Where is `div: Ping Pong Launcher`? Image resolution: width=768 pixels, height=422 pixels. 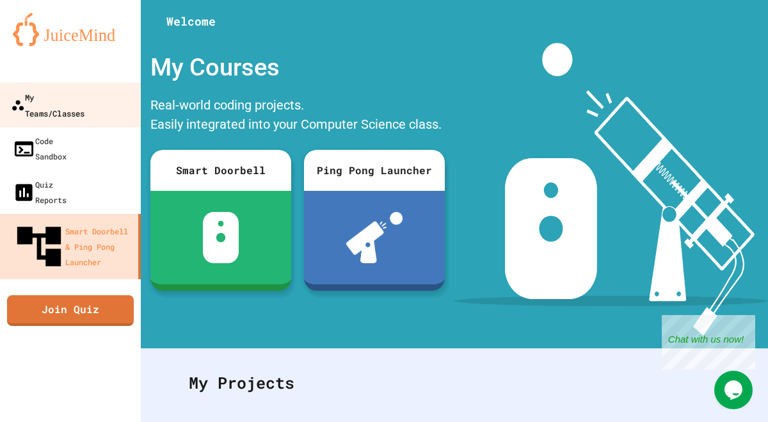
div: Ping Pong Launcher is located at coordinates (374, 170).